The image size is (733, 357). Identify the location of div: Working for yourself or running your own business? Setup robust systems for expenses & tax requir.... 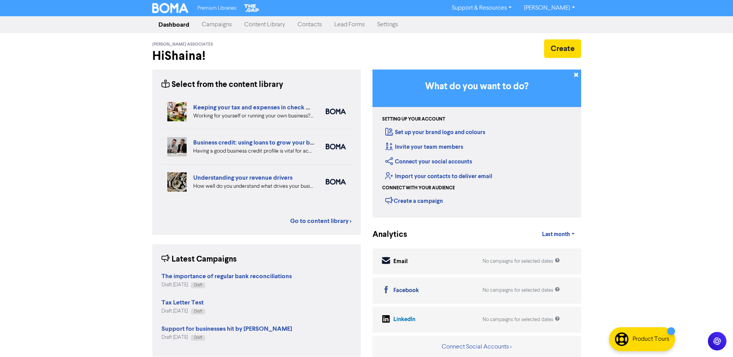
(253, 116).